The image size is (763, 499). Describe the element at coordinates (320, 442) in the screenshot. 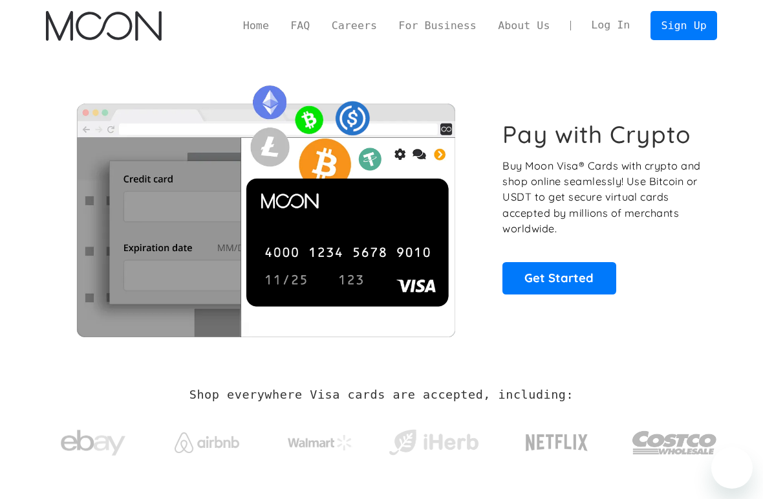

I see `img: Walmart` at that location.